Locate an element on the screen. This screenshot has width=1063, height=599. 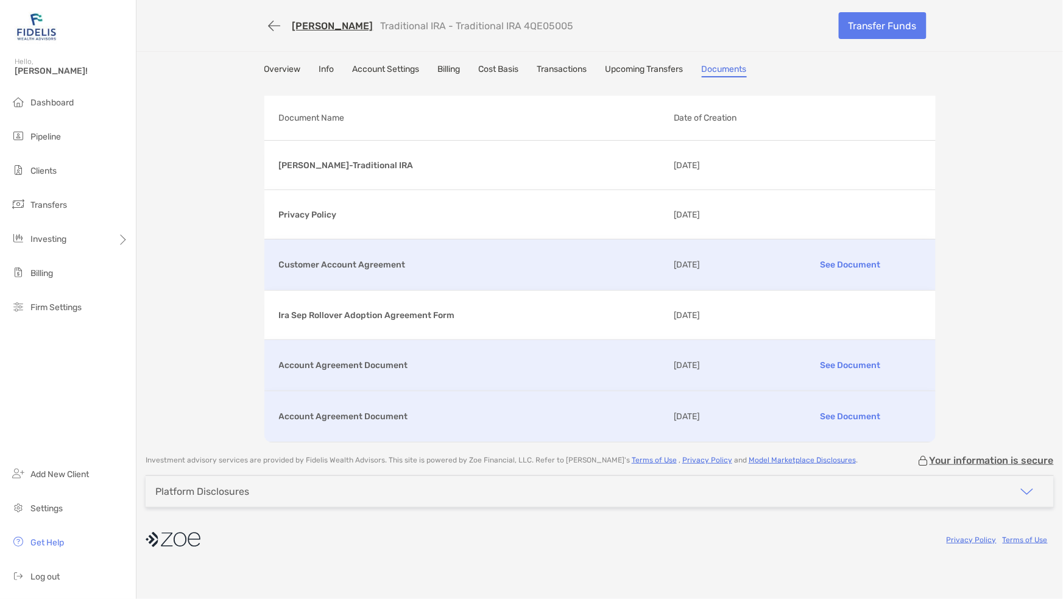
img: investing icon is located at coordinates (18, 238).